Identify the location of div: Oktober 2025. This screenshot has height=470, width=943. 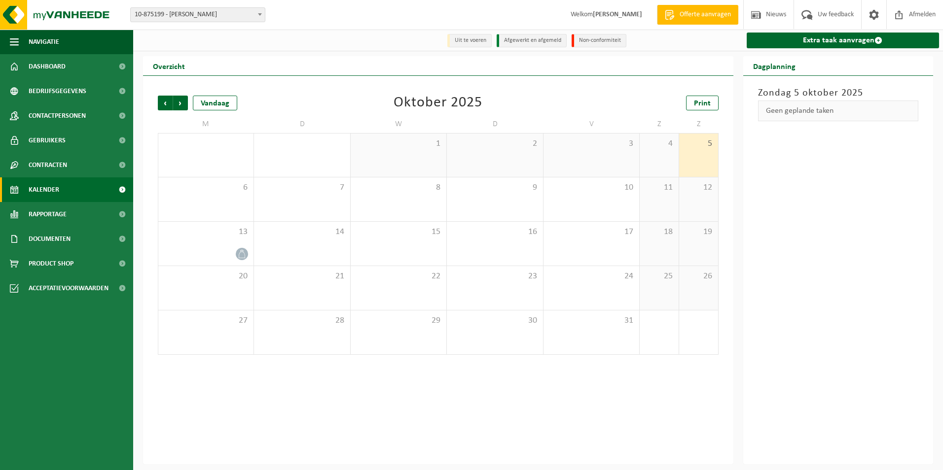
(438, 103).